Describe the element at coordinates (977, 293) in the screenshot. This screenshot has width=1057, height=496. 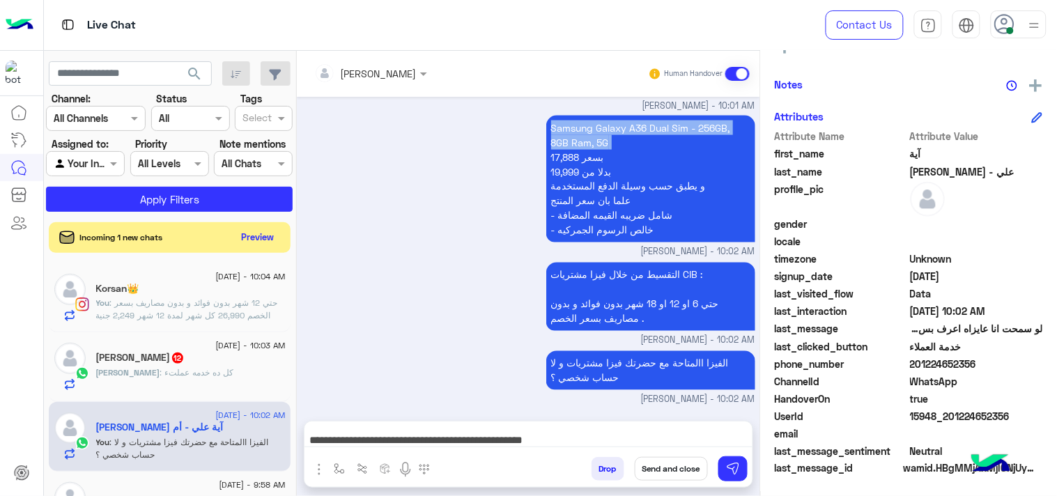
I see `span: Data` at that location.